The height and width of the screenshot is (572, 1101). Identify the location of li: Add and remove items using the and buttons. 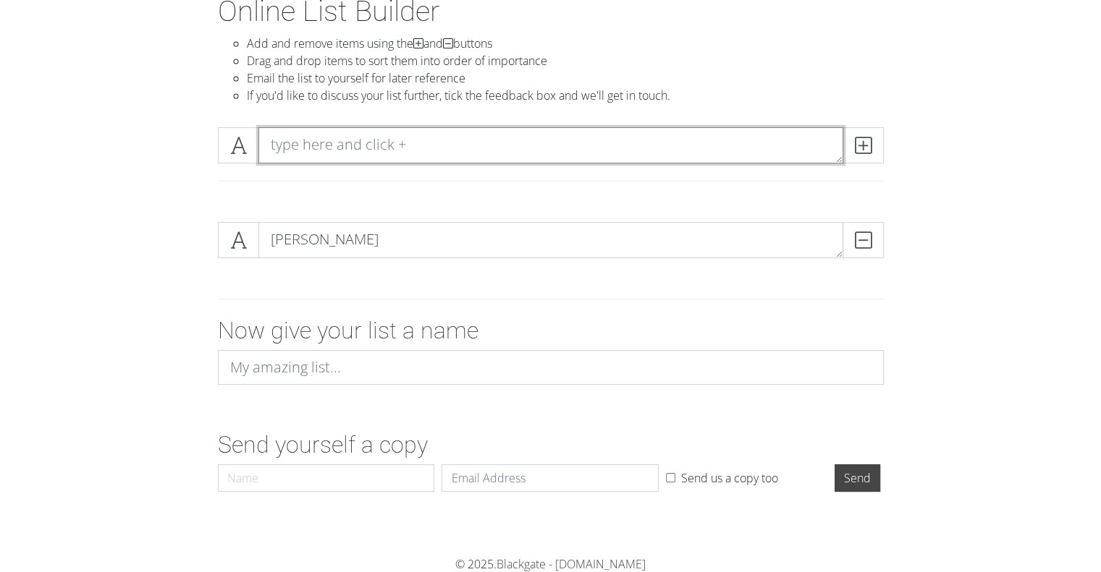
(565, 43).